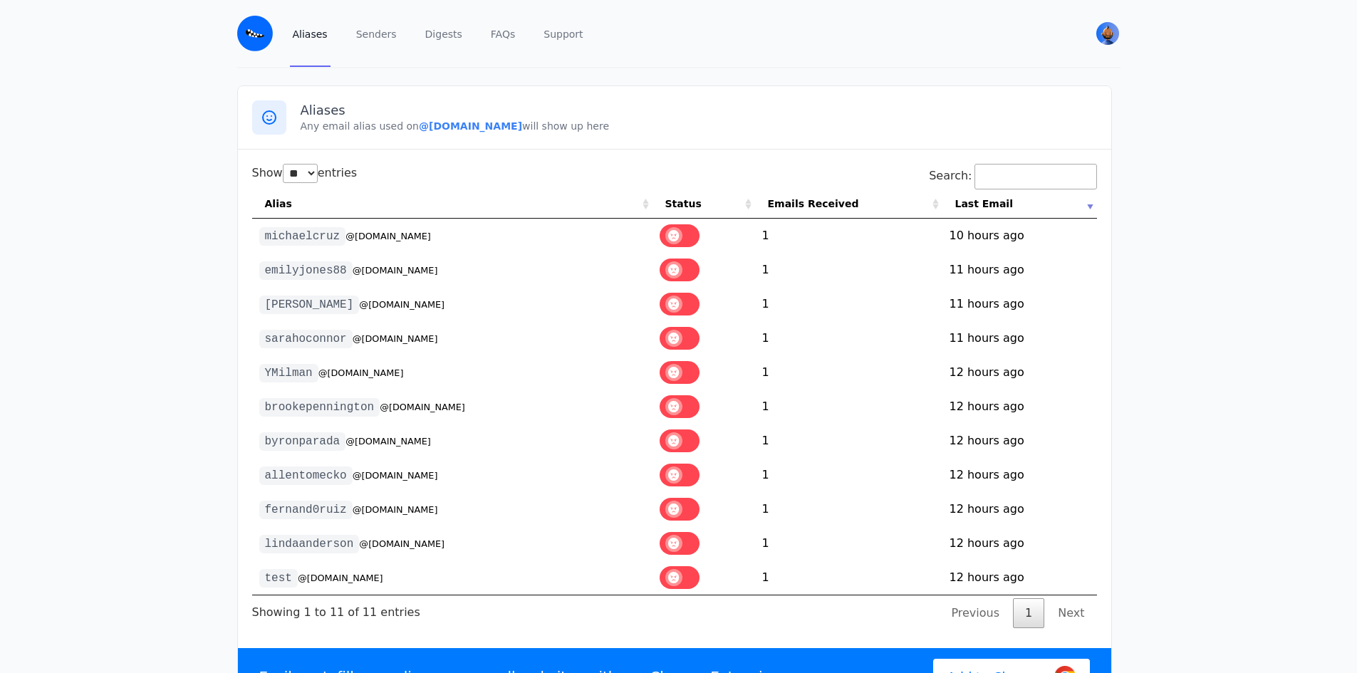  Describe the element at coordinates (699, 126) in the screenshot. I see `p: Any email alias used on will show up here` at that location.